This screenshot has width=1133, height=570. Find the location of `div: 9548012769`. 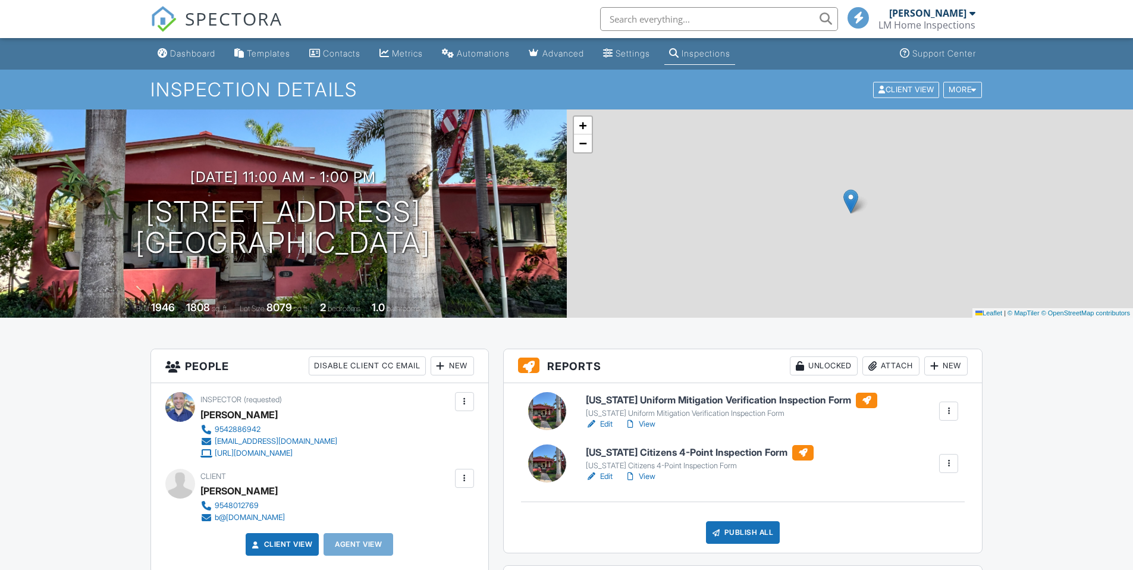

div: 9548012769 is located at coordinates (237, 506).